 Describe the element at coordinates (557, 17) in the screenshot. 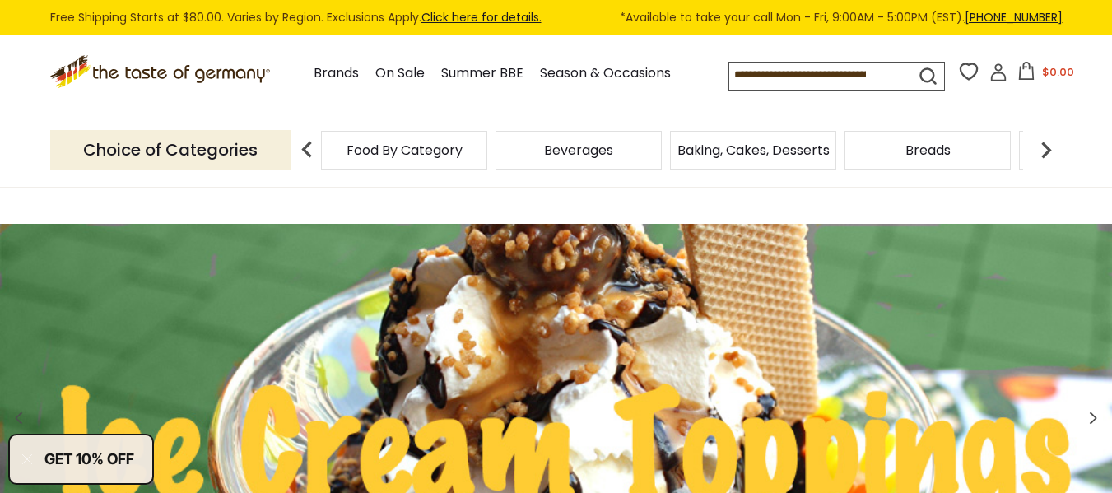

I see `div: Free Shipping Starts at $80.00. Varies by Region. Exclusions Apply.` at that location.